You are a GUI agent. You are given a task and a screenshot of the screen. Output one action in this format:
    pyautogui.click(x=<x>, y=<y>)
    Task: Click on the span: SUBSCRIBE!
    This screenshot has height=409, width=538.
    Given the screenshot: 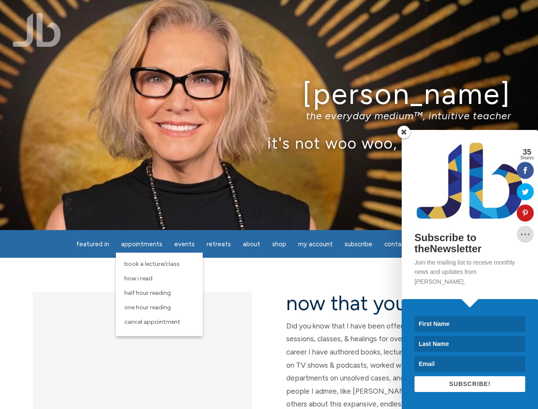 What is the action you would take?
    pyautogui.click(x=470, y=384)
    